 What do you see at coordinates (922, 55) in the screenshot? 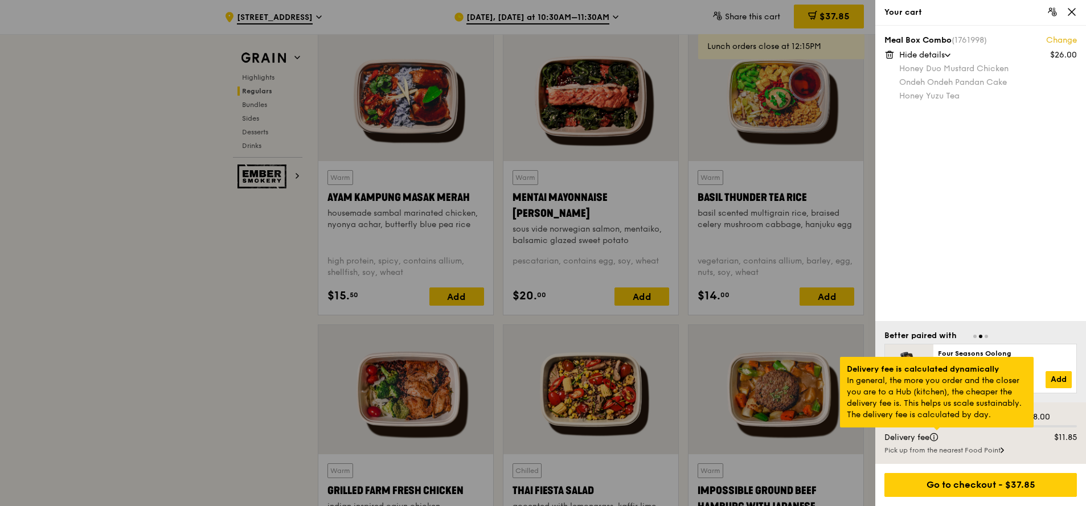
I see `span: Hide details` at bounding box center [922, 55].